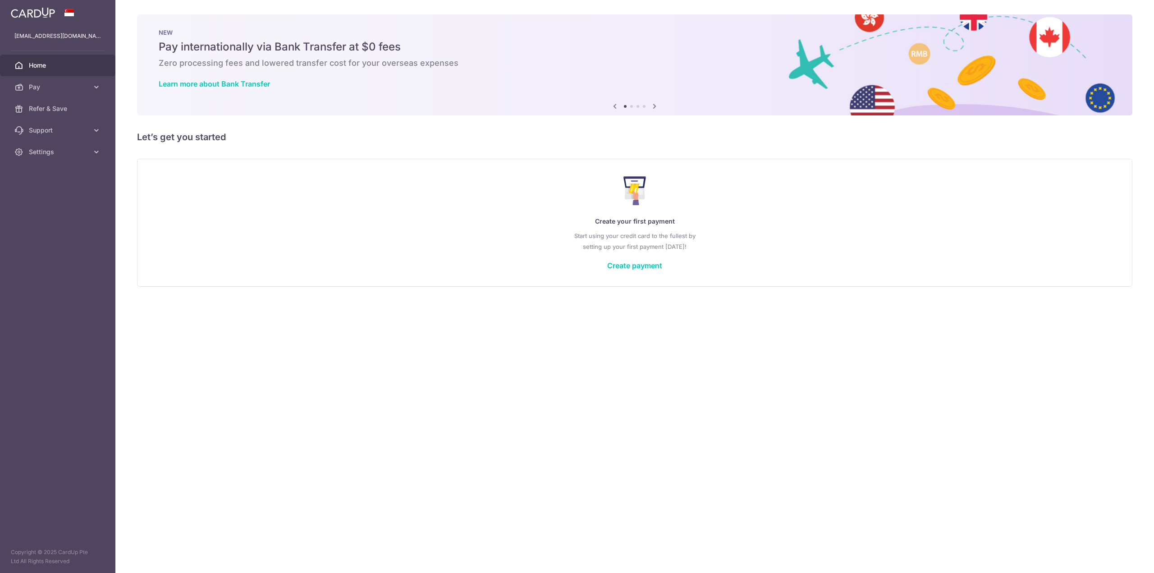  I want to click on h5: Pay internationally via Bank Transfer at $0 fees, so click(635, 47).